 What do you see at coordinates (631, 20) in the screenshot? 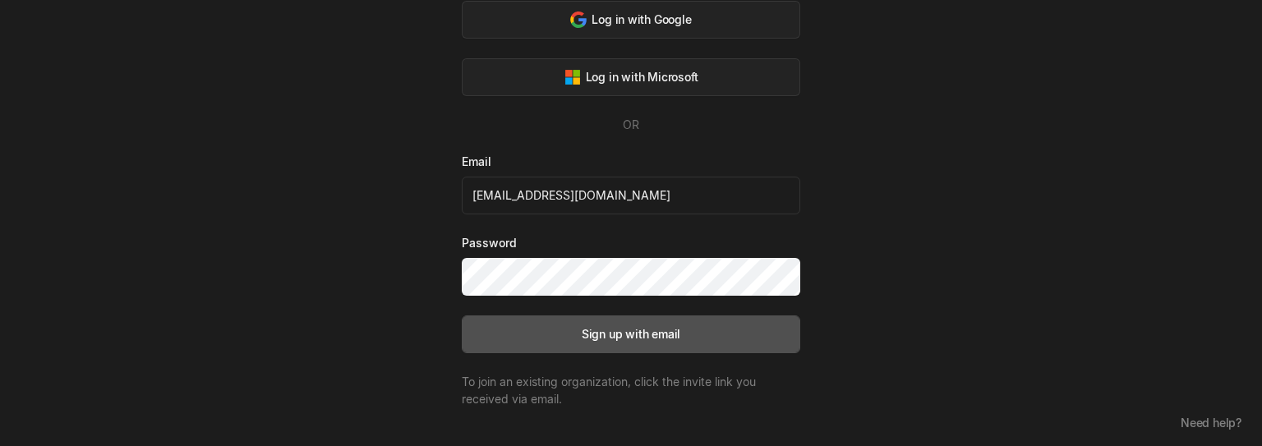
I see `button: Log in with Google` at bounding box center [631, 20].